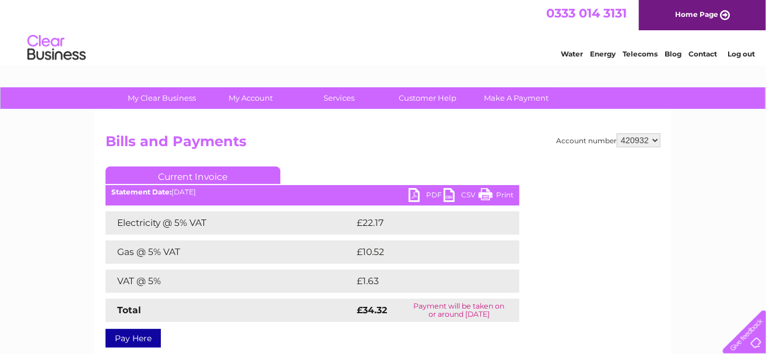  Describe the element at coordinates (428, 98) in the screenshot. I see `a: Customer Help` at that location.